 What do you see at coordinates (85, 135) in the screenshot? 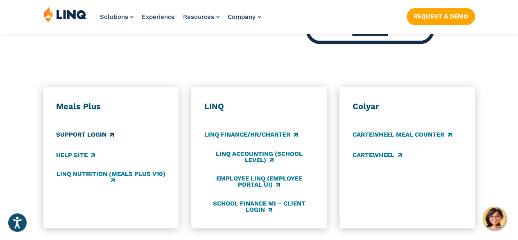
I see `a: Support Login` at bounding box center [85, 135].